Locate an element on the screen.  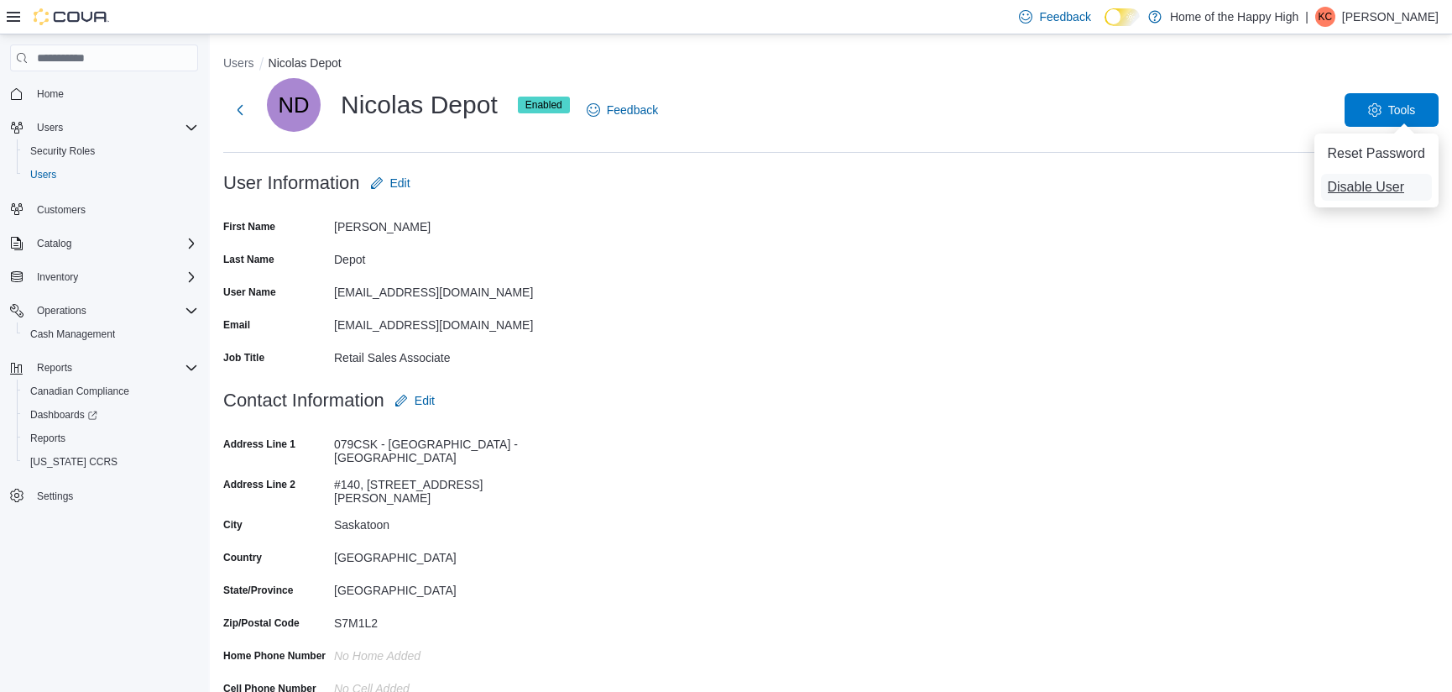
span: Reset Password is located at coordinates (1377, 154).